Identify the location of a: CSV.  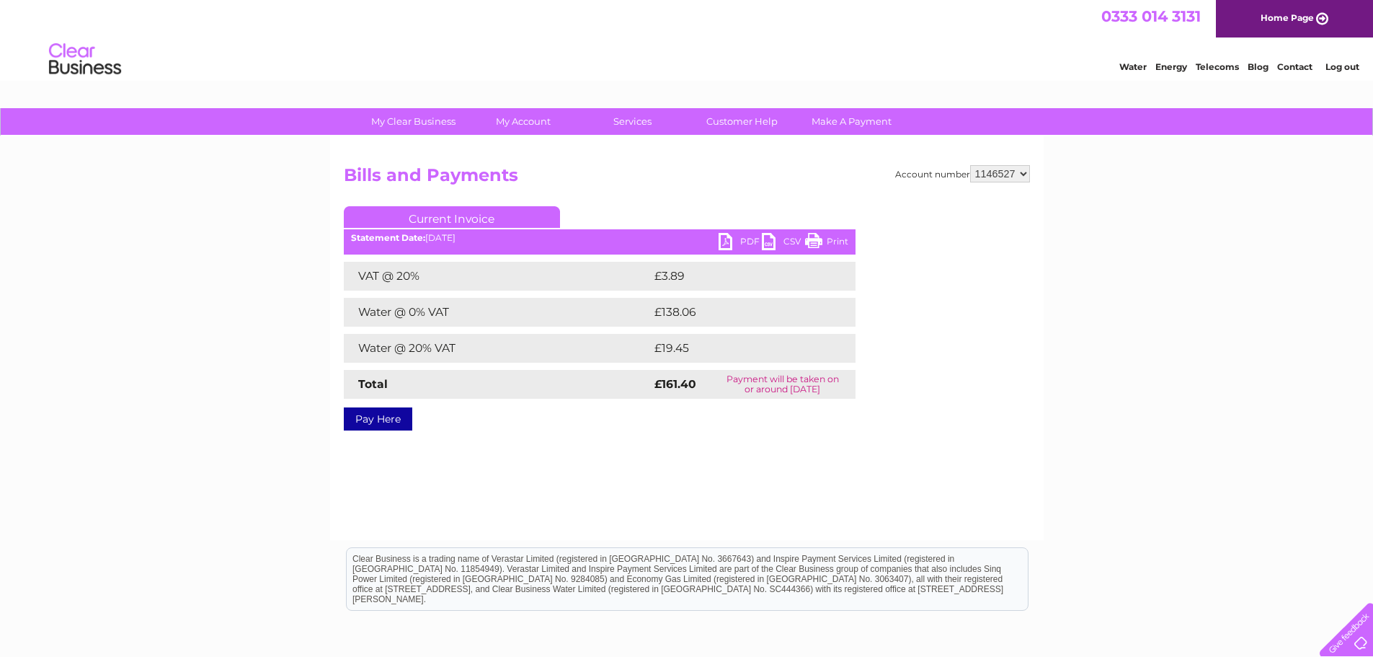
(783, 243).